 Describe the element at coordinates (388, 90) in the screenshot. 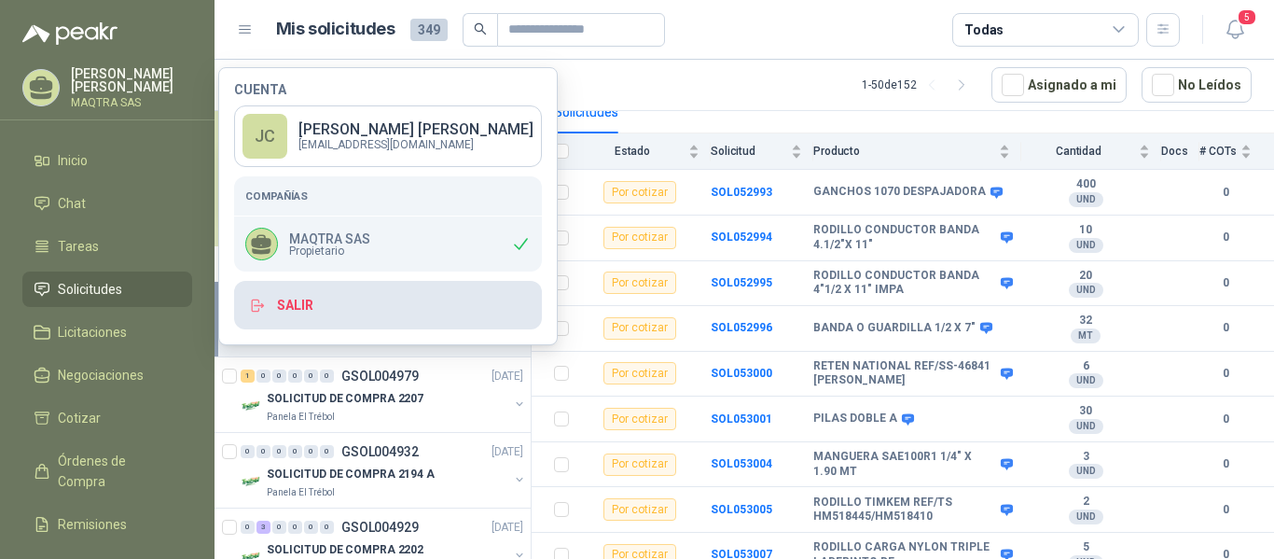

I see `h4: Cuenta` at that location.